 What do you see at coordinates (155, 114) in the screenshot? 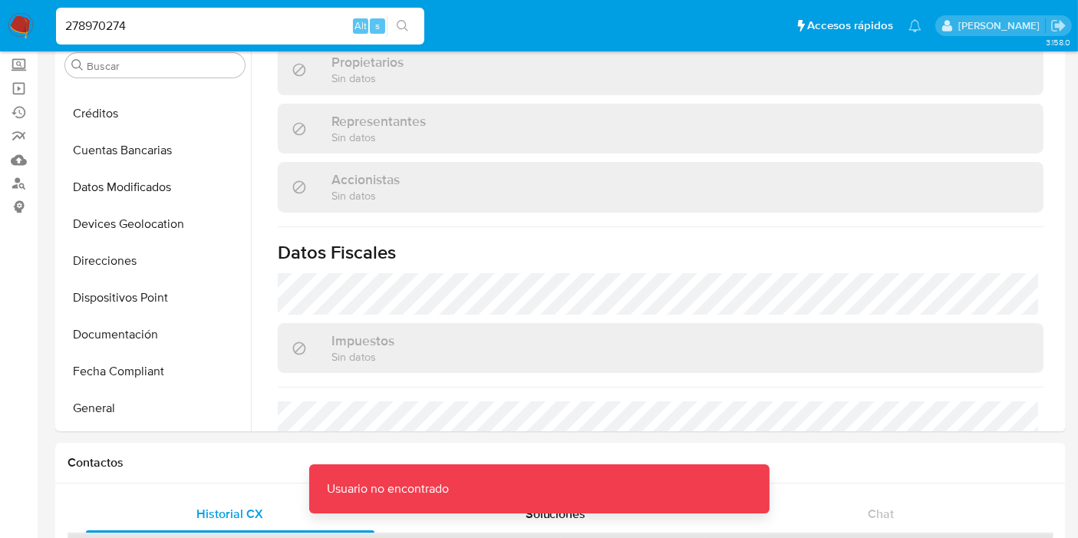
I see `button: Créditos` at bounding box center [155, 114].